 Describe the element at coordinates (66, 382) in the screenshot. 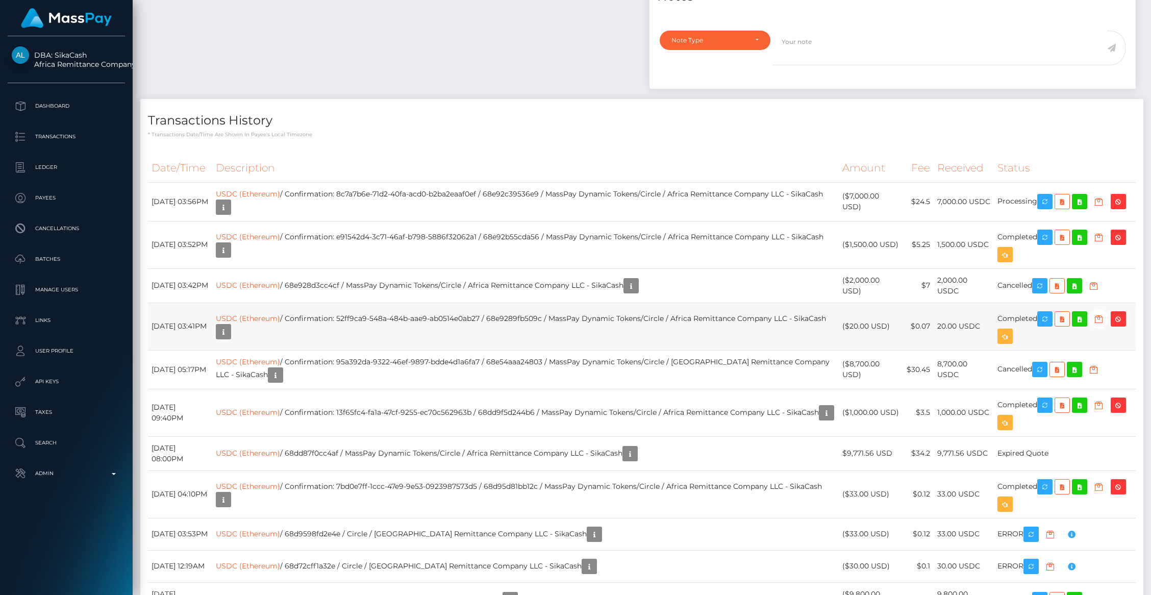

I see `p: API Keys` at that location.